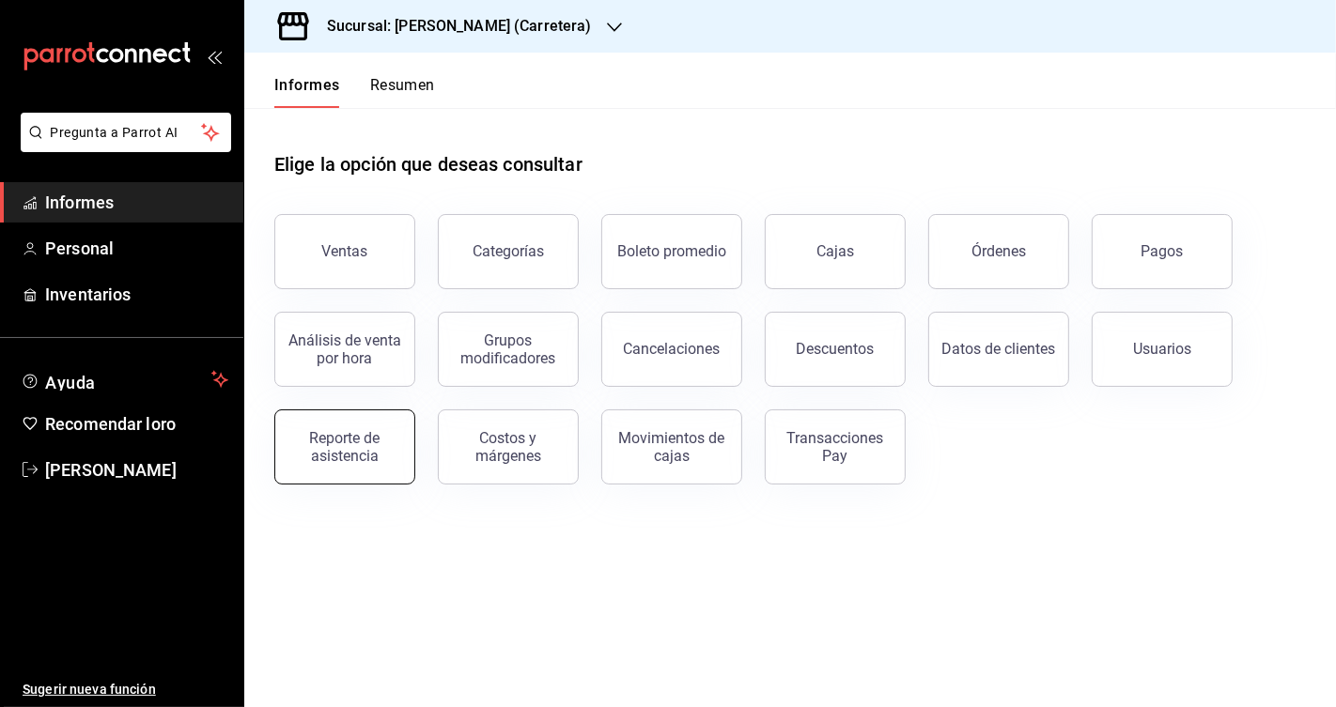 The image size is (1336, 707). What do you see at coordinates (672, 447) in the screenshot?
I see `font: Movimientos de cajas` at bounding box center [672, 447].